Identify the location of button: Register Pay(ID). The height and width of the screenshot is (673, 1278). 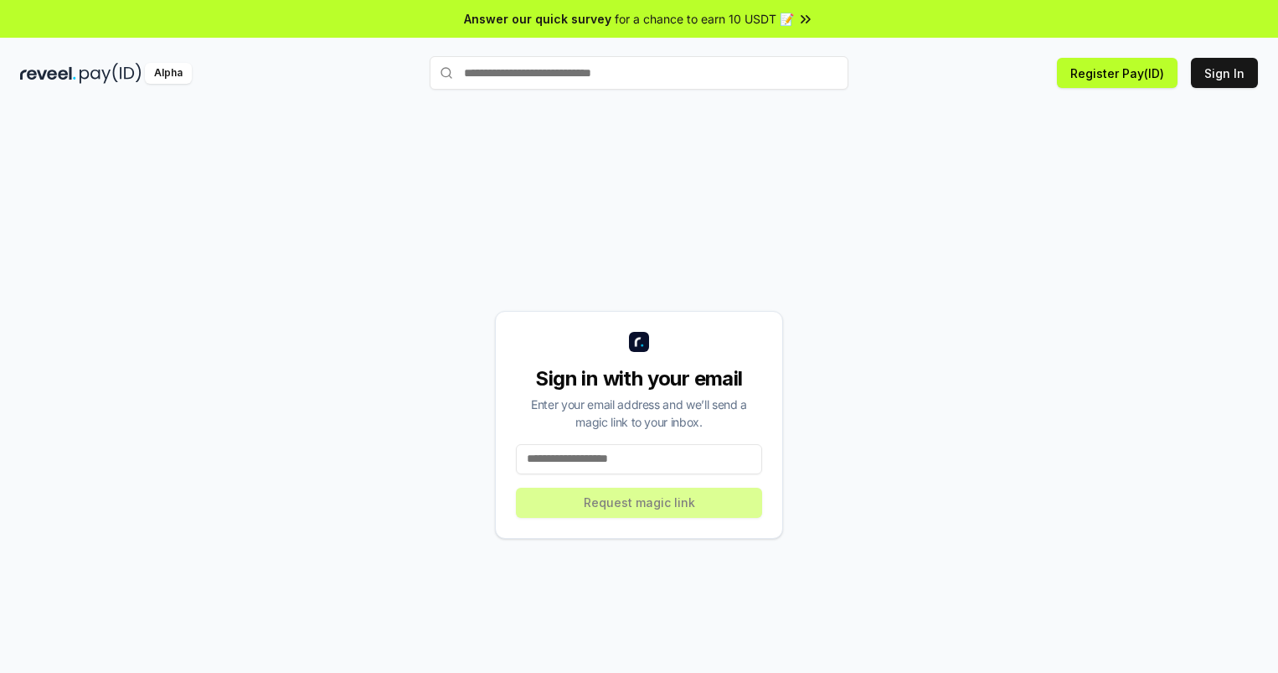
(1118, 73).